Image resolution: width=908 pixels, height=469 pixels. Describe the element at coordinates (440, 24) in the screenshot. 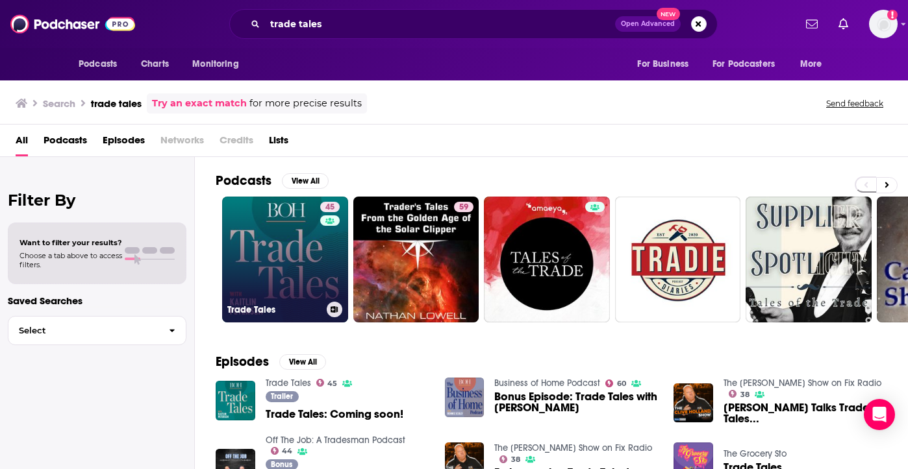

I see `input: Search podcasts, credits, & more...` at that location.